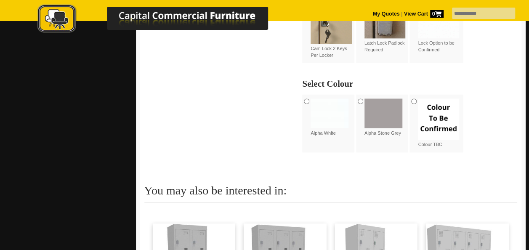 The image size is (529, 250). What do you see at coordinates (331, 27) in the screenshot?
I see `img: Cam Lock 2 Keys Per Locker` at bounding box center [331, 27].